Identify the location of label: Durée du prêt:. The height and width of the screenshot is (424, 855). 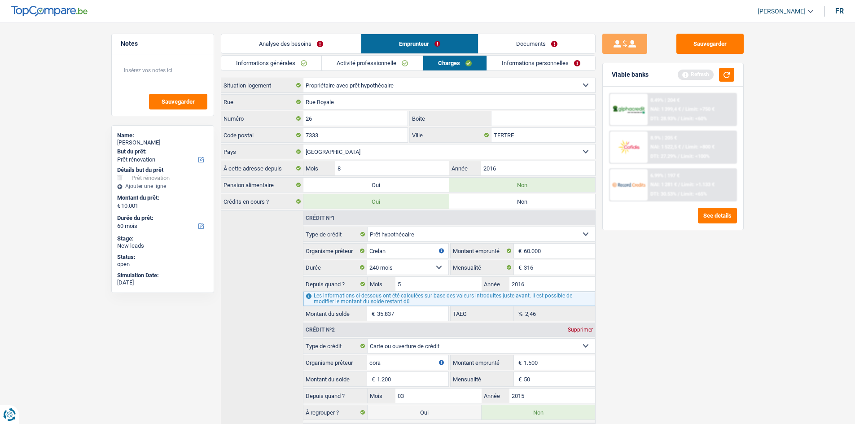
(162, 218).